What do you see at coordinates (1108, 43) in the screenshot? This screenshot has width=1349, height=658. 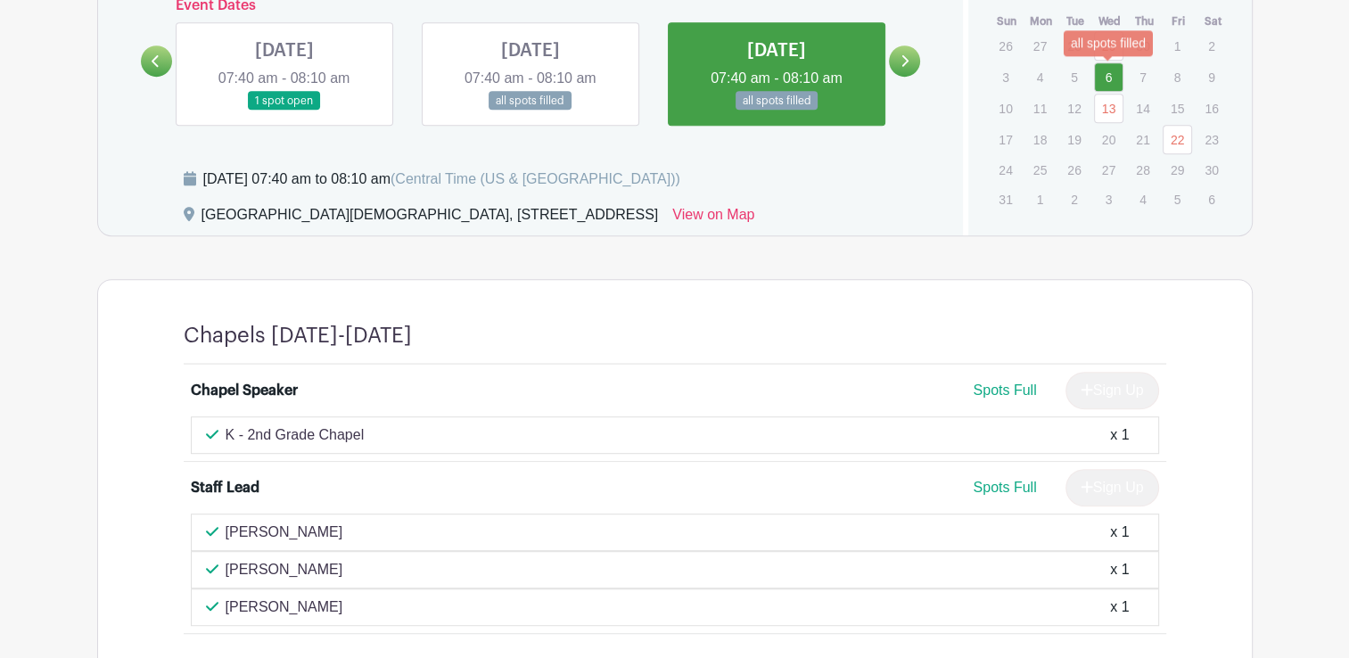 I see `div: all spots filled` at bounding box center [1108, 43].